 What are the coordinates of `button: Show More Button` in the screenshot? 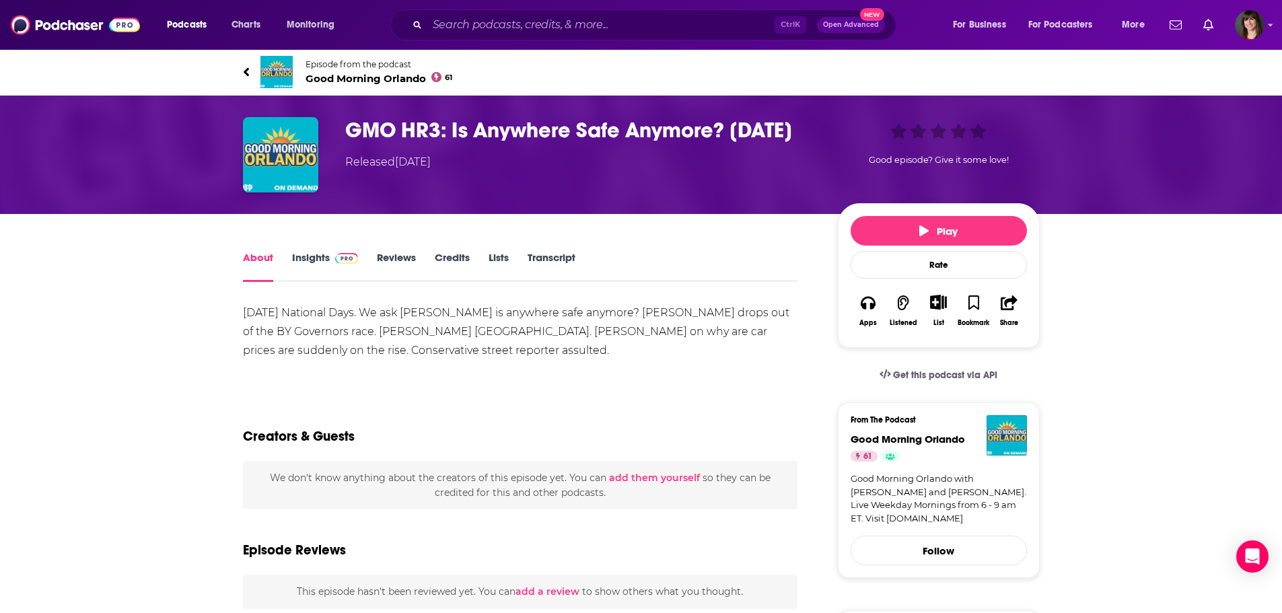 It's located at (938, 302).